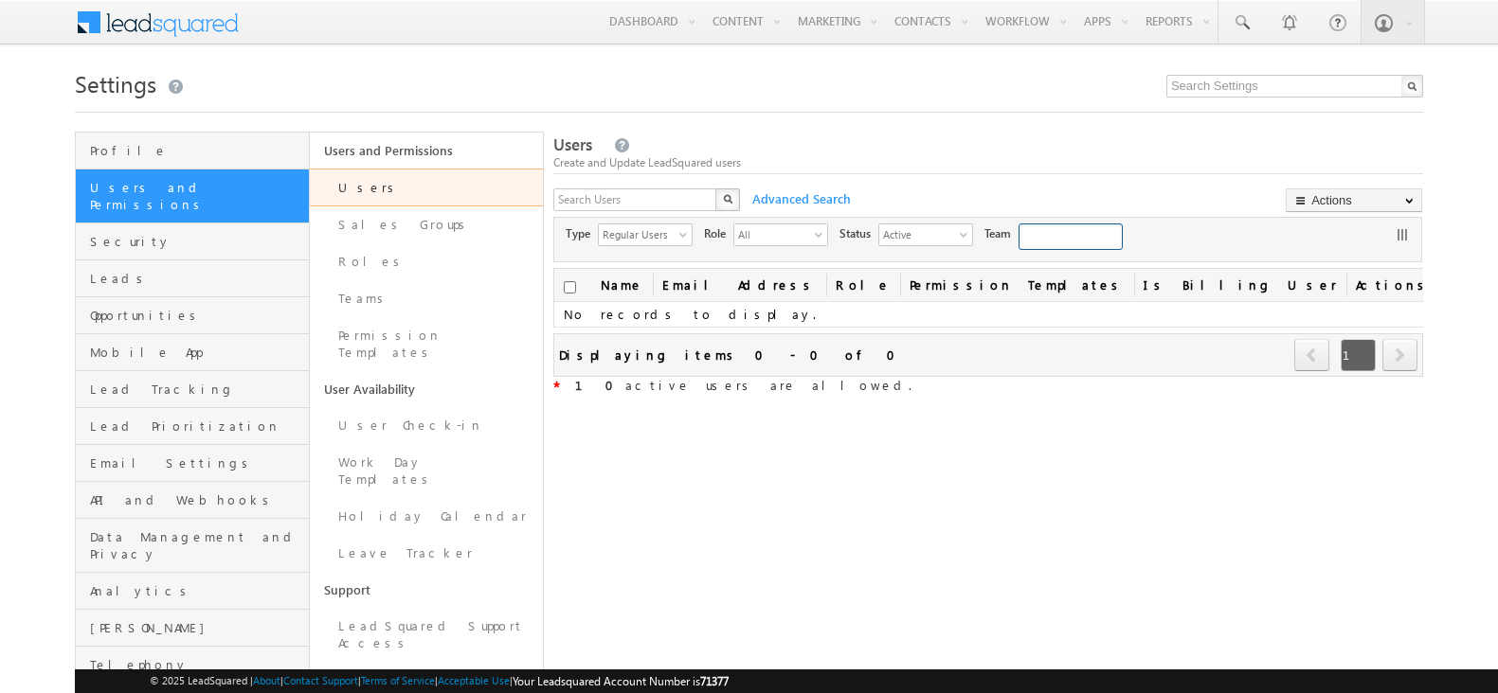  What do you see at coordinates (426, 471) in the screenshot?
I see `a: Work Day Templates` at bounding box center [426, 471].